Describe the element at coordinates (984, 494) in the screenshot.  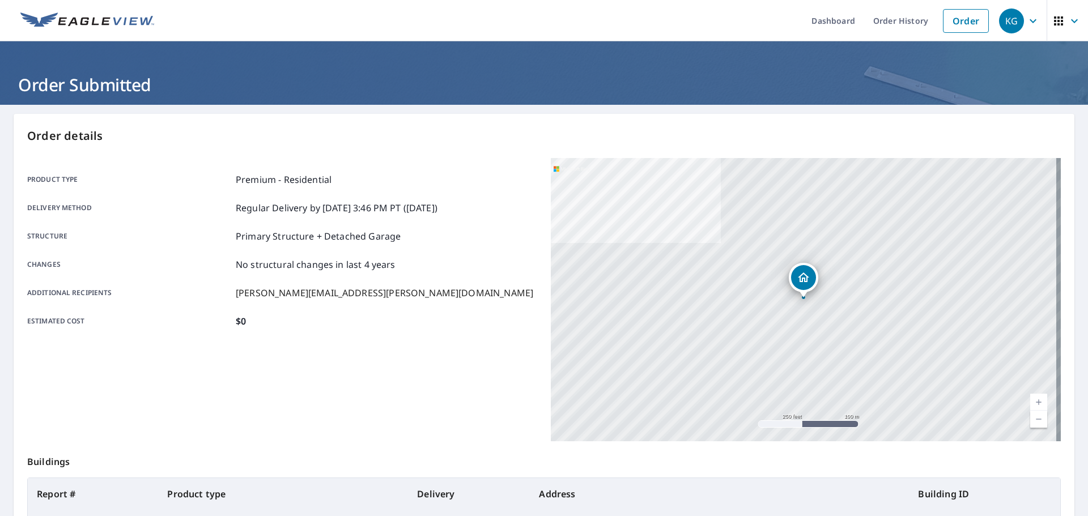
I see `th: Building ID` at that location.